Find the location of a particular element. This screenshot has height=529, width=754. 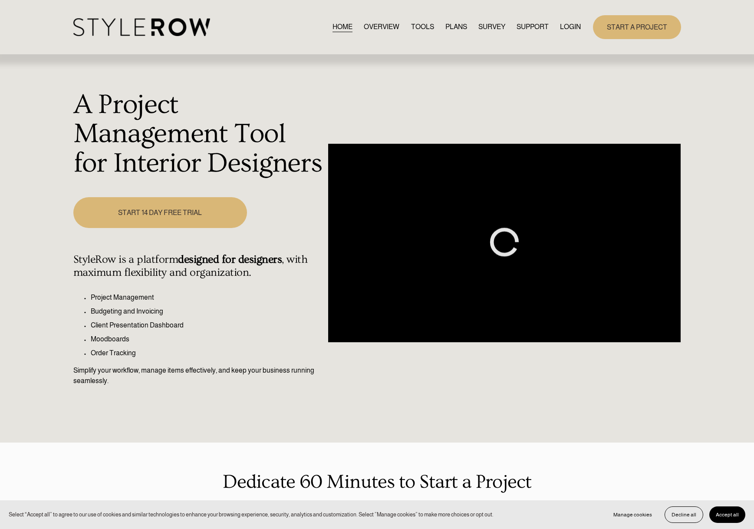

img: StyleRow is located at coordinates (141, 27).